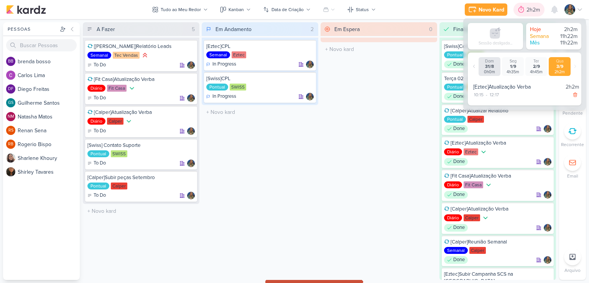 The width and height of the screenshot is (589, 283). What do you see at coordinates (49, 61) in the screenshot?
I see `div: b r e n d a b o s s o` at bounding box center [49, 61].